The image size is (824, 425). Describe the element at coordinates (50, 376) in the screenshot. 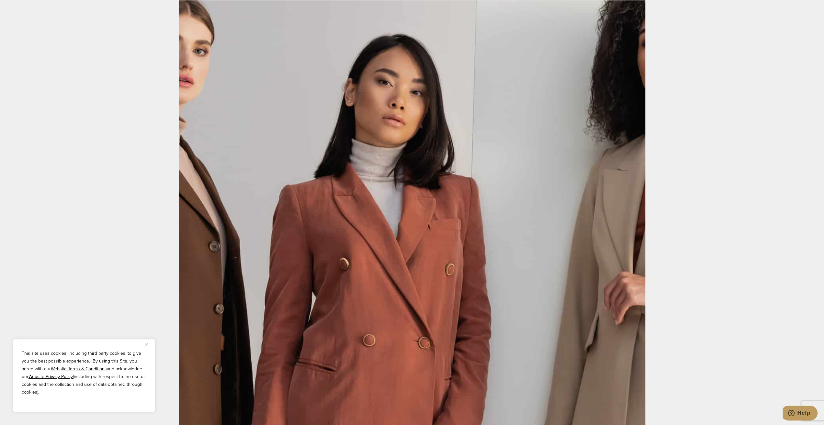

I see `a: Website Privacy Policy` at that location.